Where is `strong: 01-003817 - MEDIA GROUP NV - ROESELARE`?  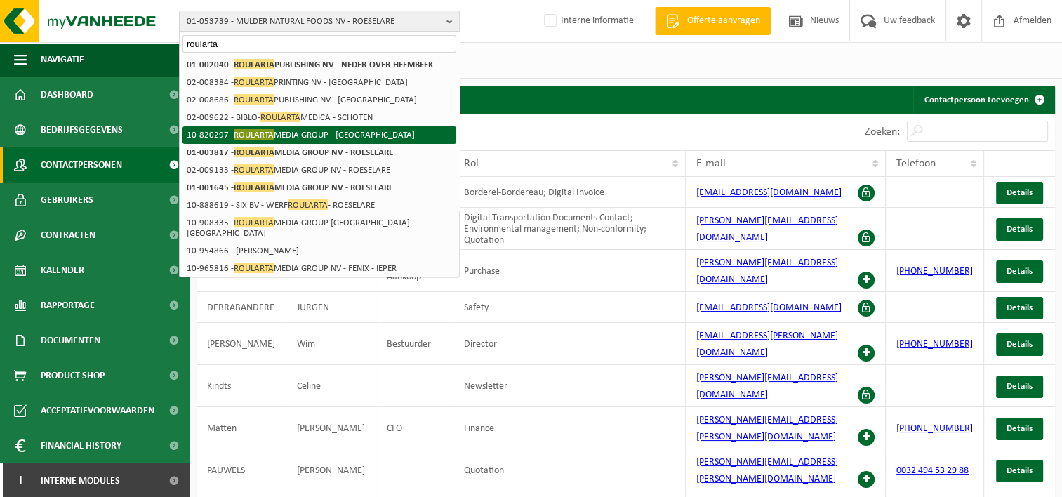
strong: 01-003817 - MEDIA GROUP NV - ROESELARE is located at coordinates (290, 152).